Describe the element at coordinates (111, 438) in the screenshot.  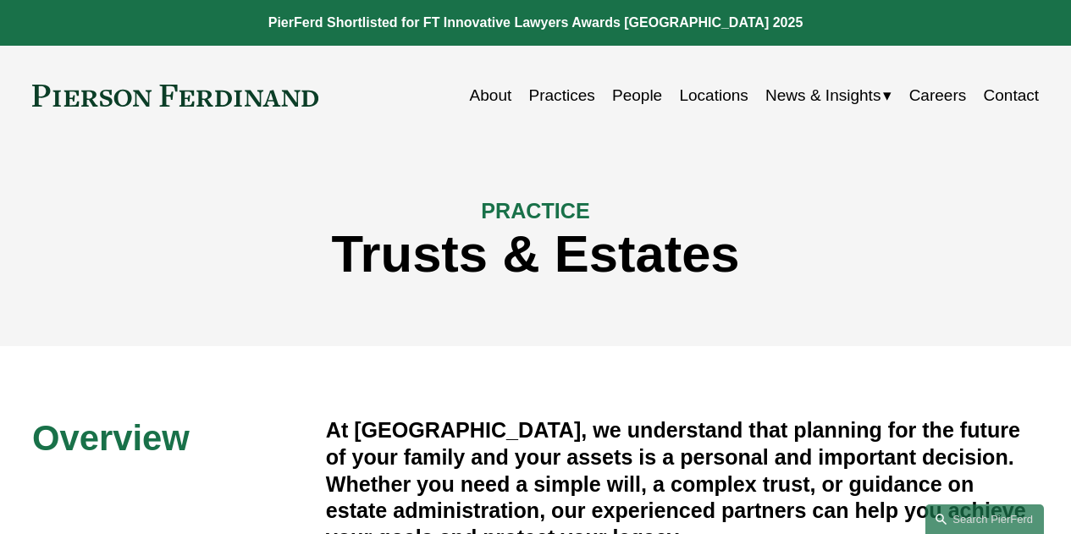
I see `span: Overview` at that location.